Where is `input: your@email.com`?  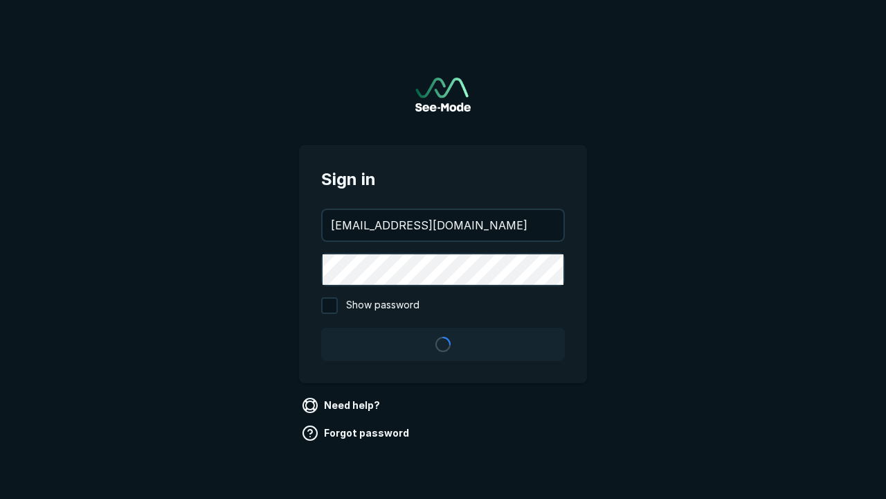 input: your@email.com is located at coordinates (443, 225).